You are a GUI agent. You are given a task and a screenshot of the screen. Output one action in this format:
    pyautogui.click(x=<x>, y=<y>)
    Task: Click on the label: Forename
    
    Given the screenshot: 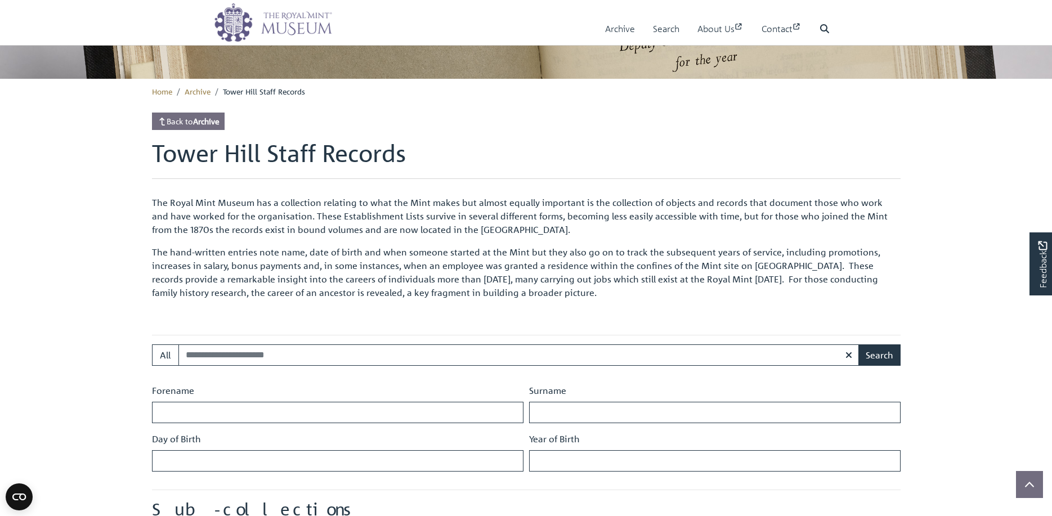 What is the action you would take?
    pyautogui.click(x=173, y=391)
    